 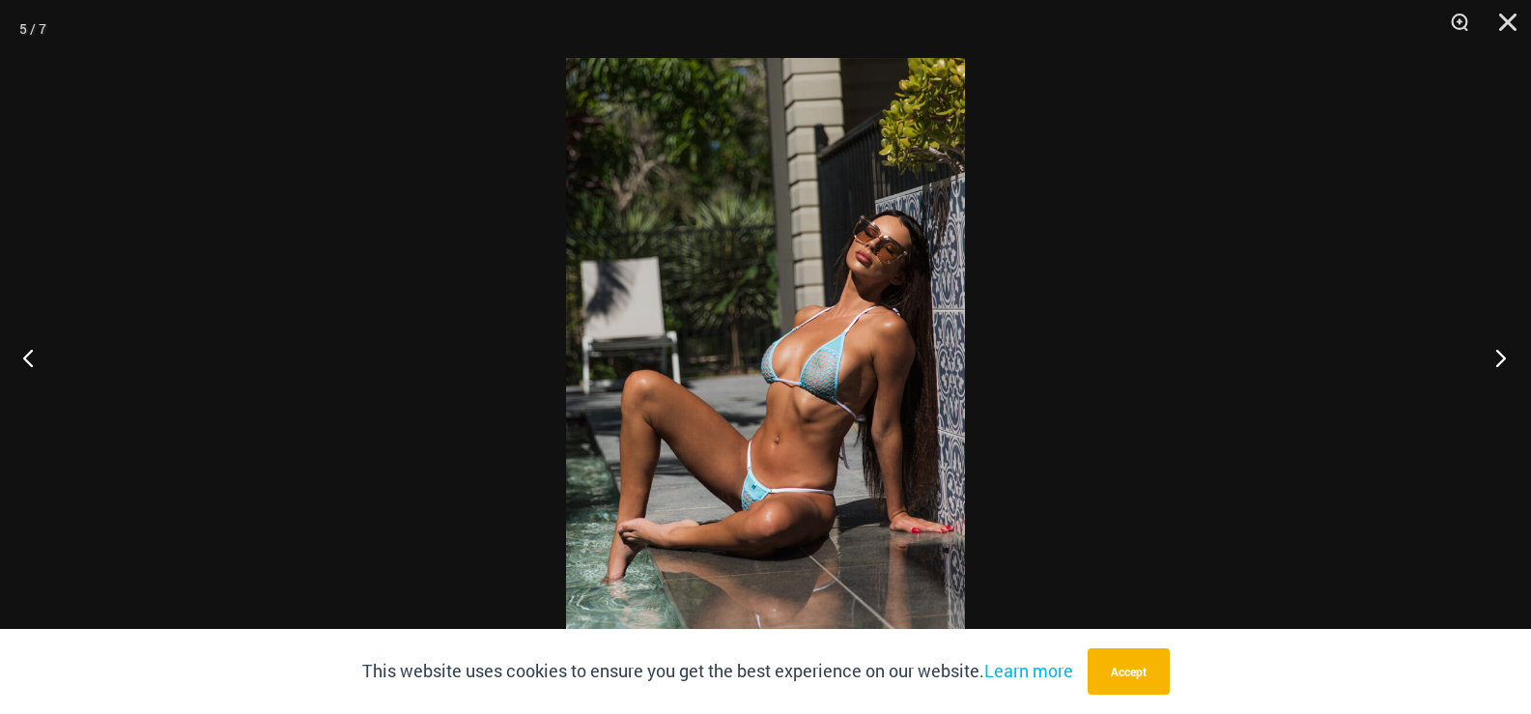 What do you see at coordinates (765, 356) in the screenshot?
I see `img: Cyclone Sky 318 Top 4275 Bottom 06` at bounding box center [765, 356].